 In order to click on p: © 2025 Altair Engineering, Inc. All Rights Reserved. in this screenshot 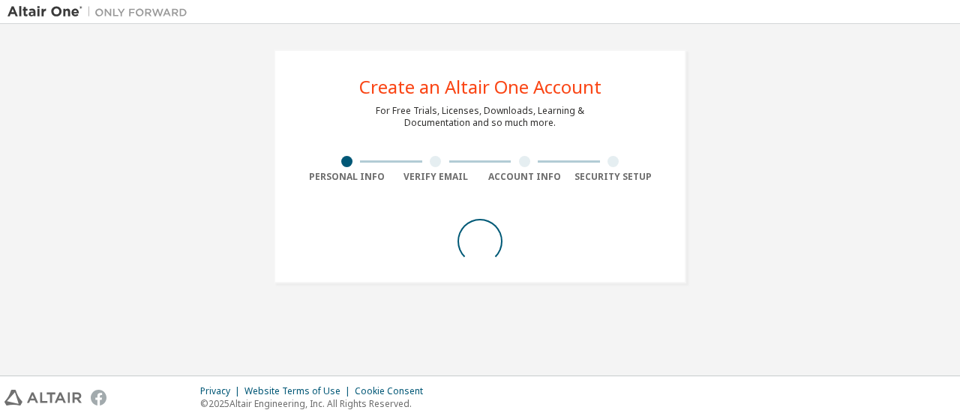, I will do `click(316, 403)`.